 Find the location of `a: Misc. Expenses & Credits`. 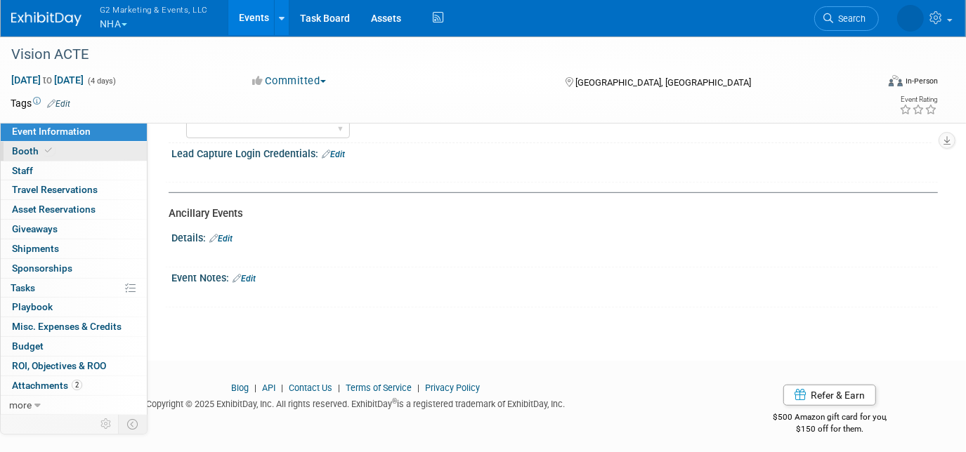

a: Misc. Expenses & Credits is located at coordinates (74, 327).